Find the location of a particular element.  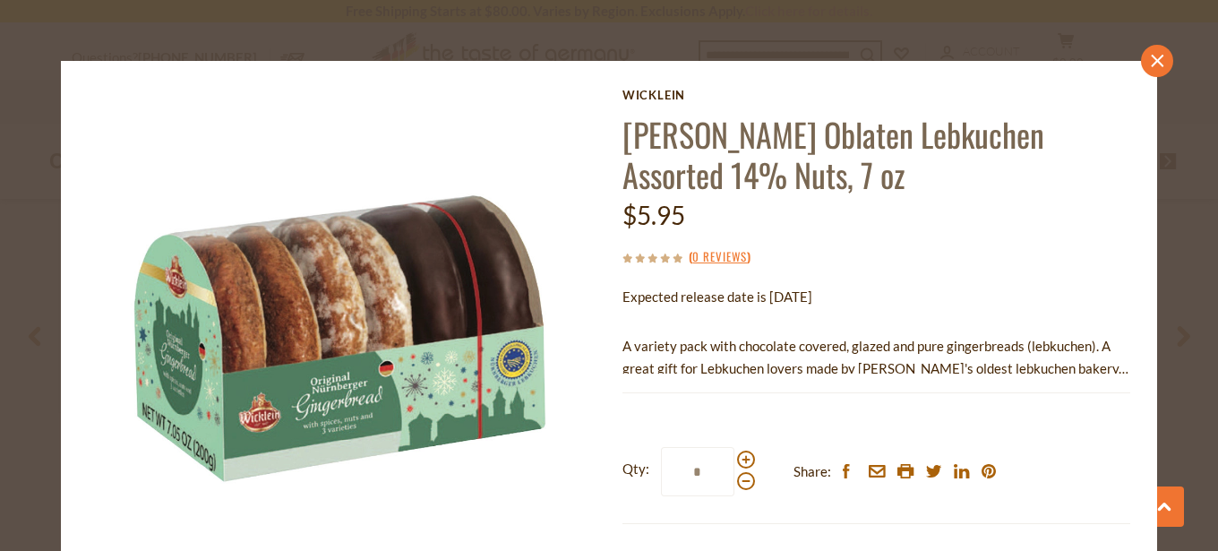

a: Wicklein is located at coordinates (876, 95).